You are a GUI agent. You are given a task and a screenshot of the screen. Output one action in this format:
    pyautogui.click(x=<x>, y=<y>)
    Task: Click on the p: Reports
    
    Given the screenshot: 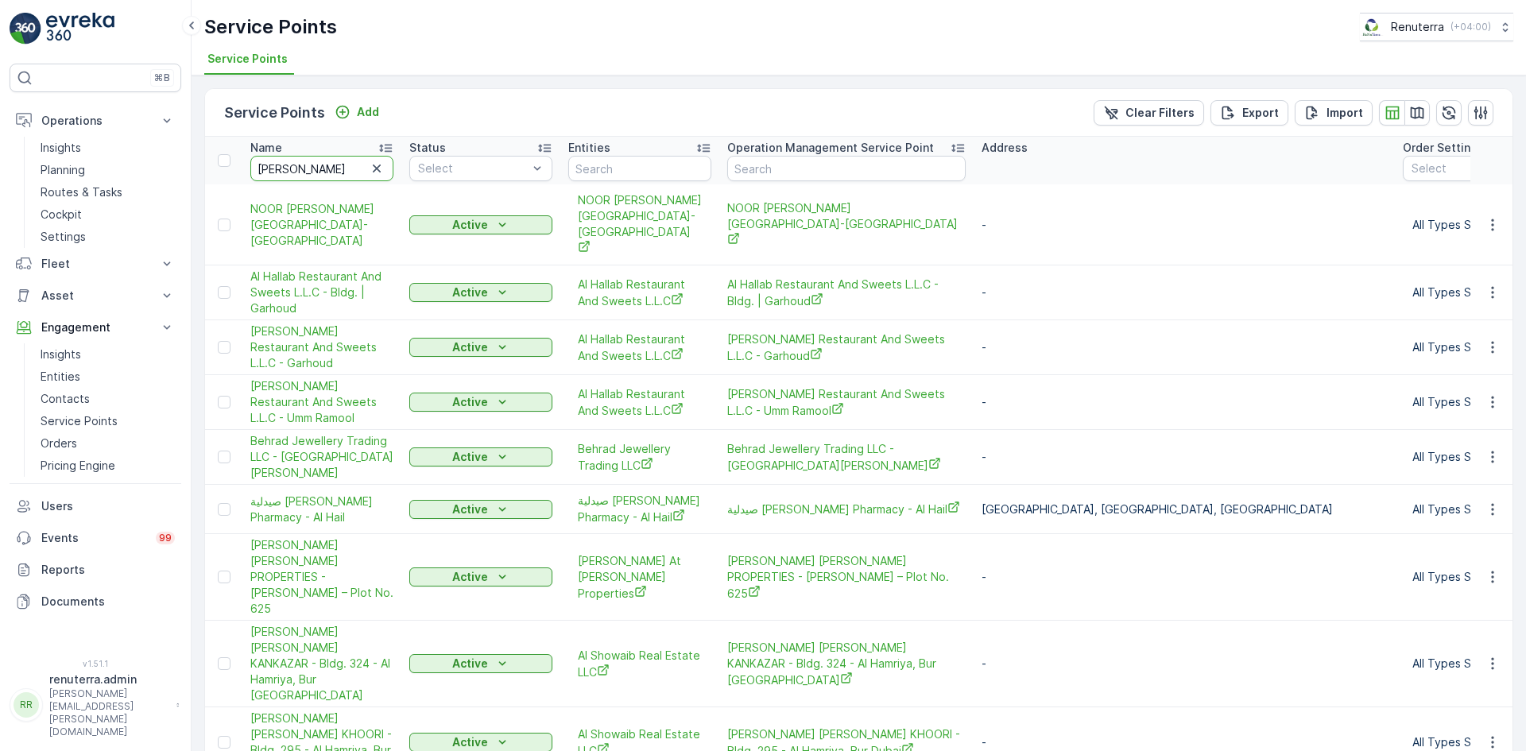 What is the action you would take?
    pyautogui.click(x=108, y=570)
    